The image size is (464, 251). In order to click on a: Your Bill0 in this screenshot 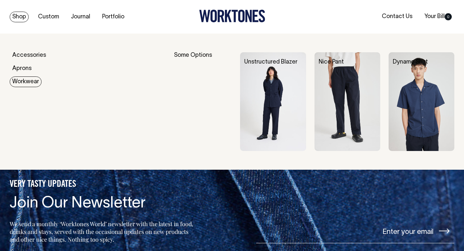, I will do `click(438, 16)`.